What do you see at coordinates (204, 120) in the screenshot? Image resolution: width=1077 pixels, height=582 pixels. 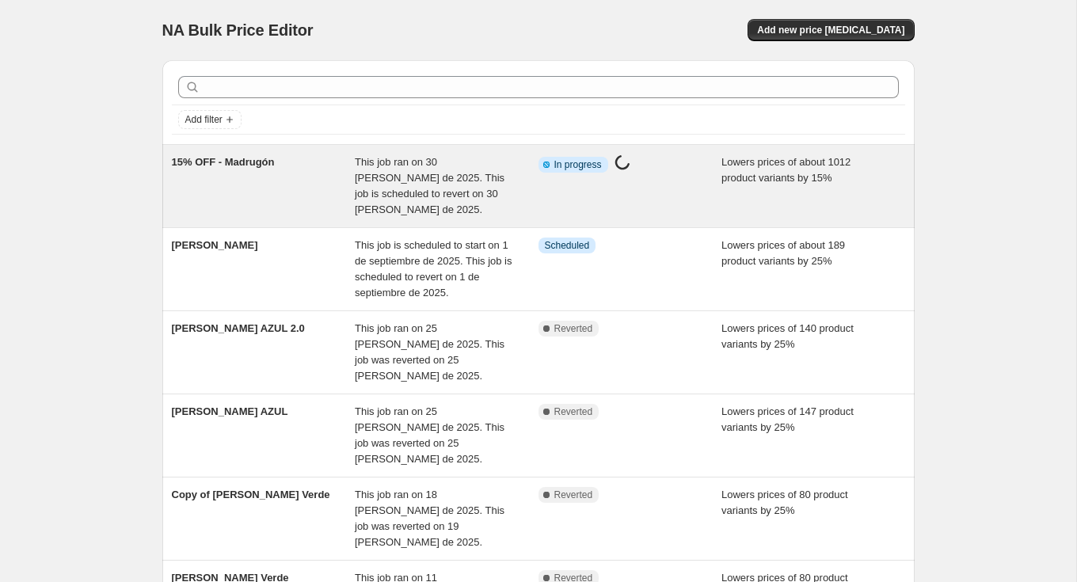 I see `span: Add filter` at bounding box center [204, 120].